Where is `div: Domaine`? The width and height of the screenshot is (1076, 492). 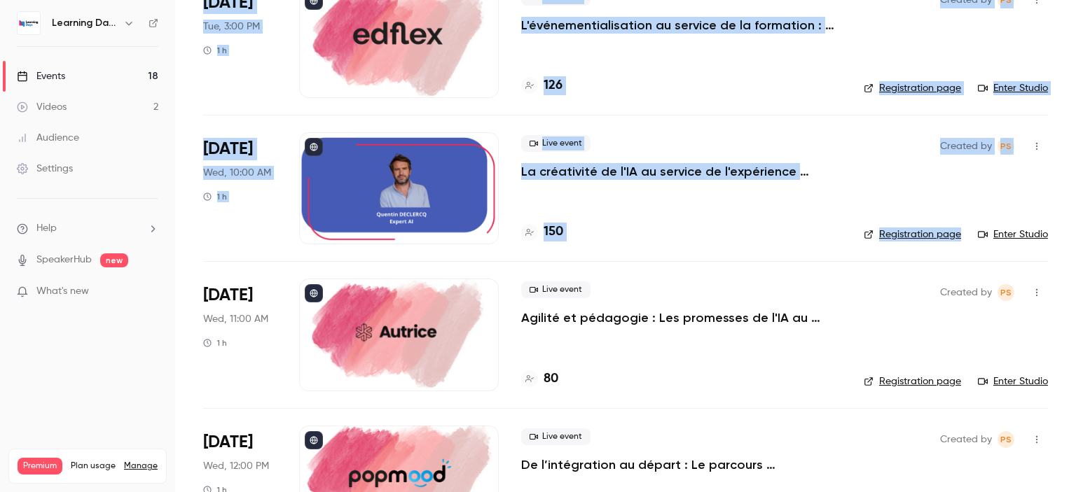 div: Domaine is located at coordinates (90, 87).